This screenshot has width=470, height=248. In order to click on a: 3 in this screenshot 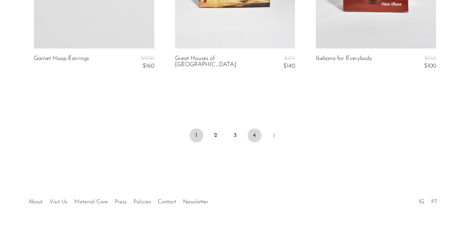, I will do `click(235, 135)`.